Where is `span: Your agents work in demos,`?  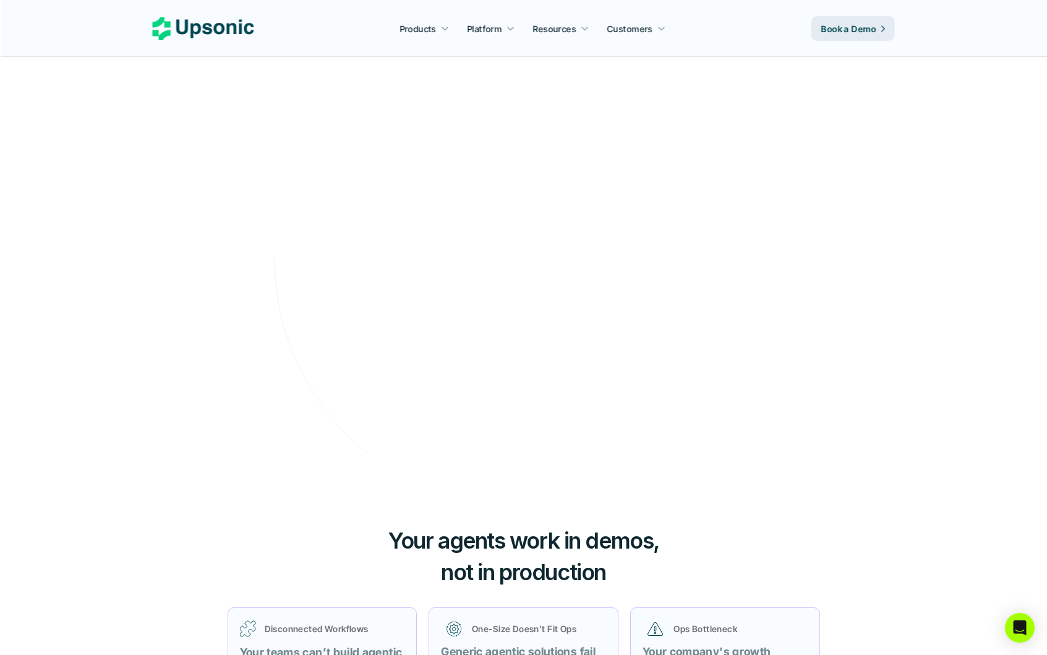 span: Your agents work in demos, is located at coordinates (523, 541).